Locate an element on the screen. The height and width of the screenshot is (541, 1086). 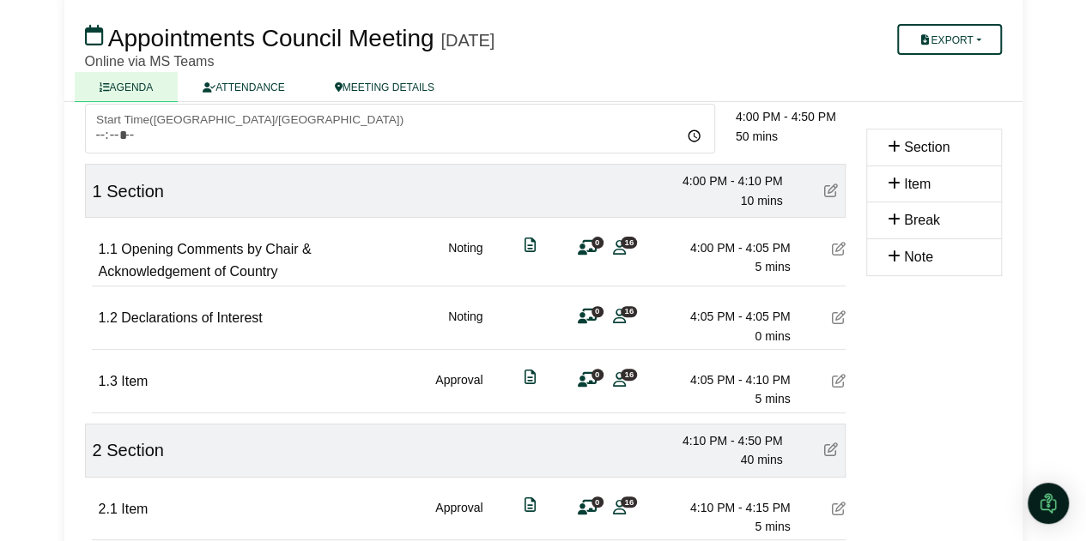
a: ATTENDANCE is located at coordinates (243, 87).